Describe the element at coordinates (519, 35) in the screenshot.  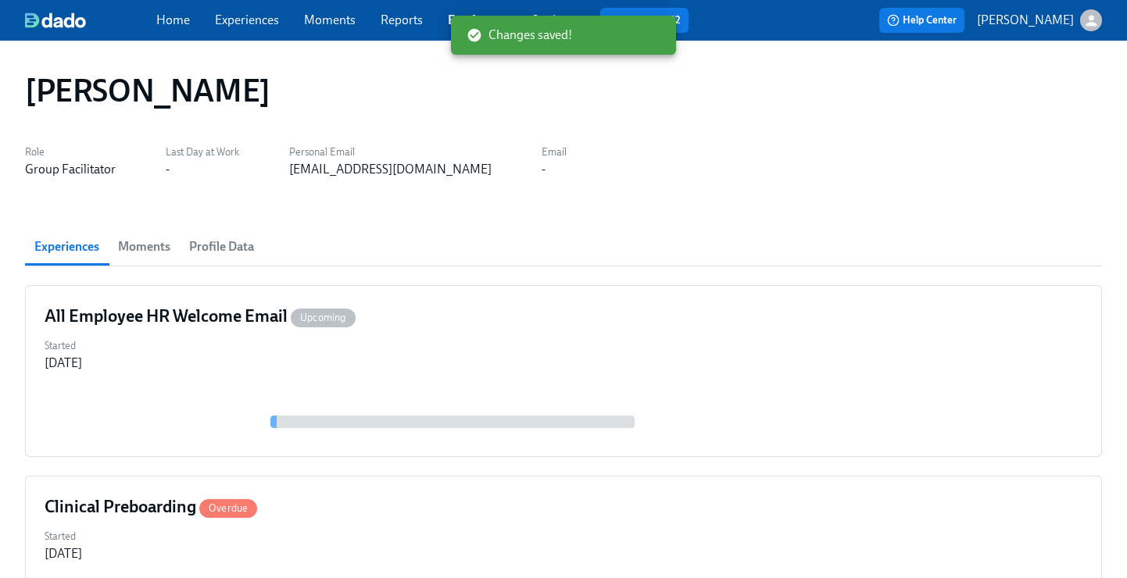
I see `span: Changes saved!` at that location.